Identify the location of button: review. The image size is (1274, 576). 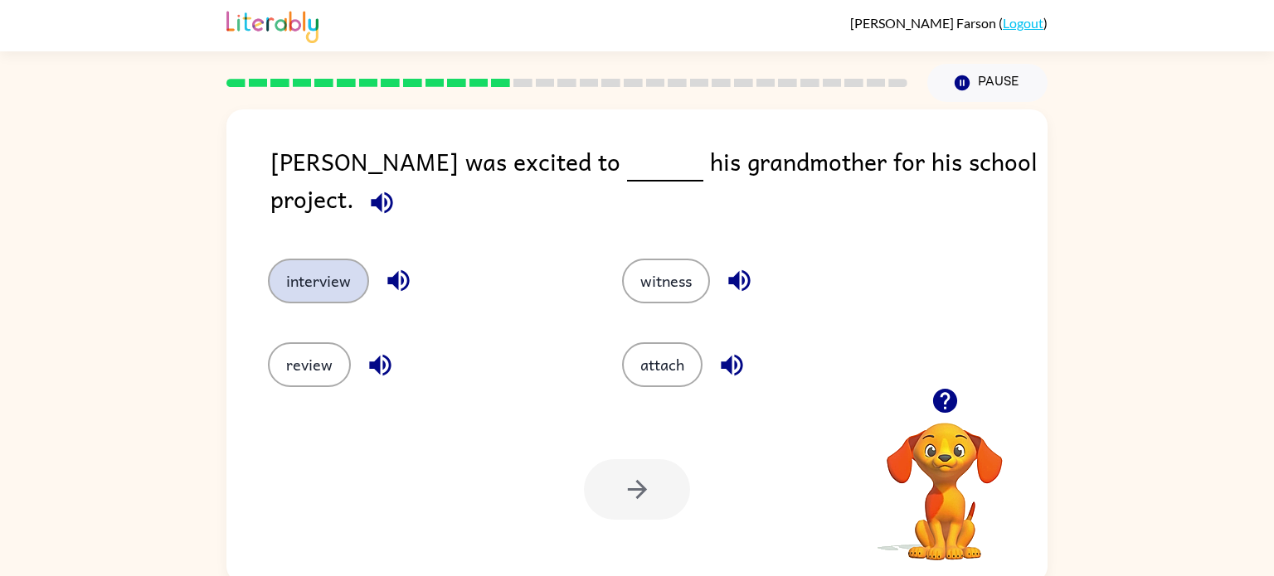
(309, 365).